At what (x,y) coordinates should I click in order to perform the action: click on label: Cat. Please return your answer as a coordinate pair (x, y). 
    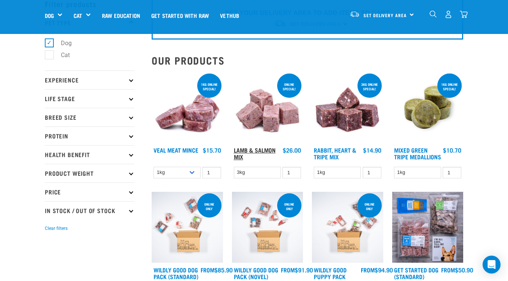
    Looking at the image, I should click on (61, 55).